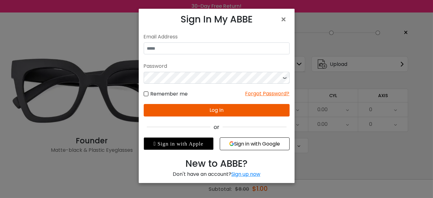  Describe the element at coordinates (268, 94) in the screenshot. I see `div: Forgot Password?` at that location.